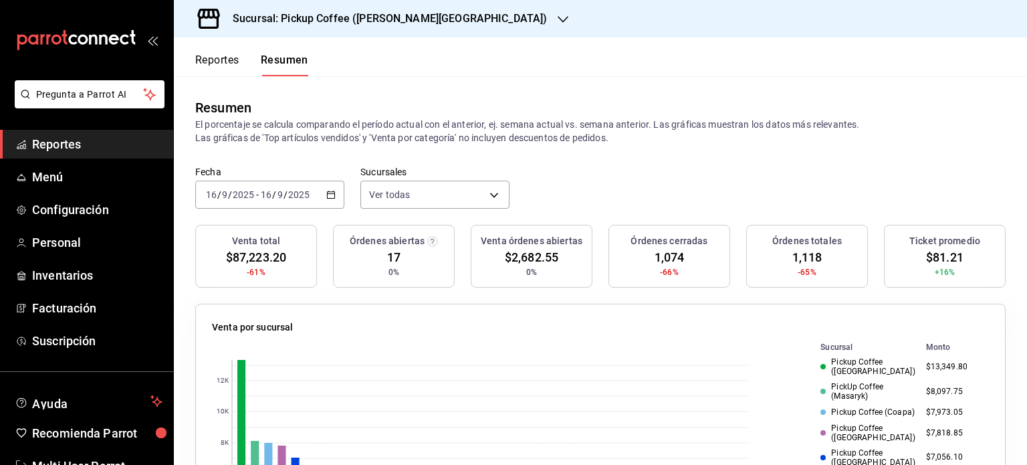 Image resolution: width=1027 pixels, height=465 pixels. What do you see at coordinates (669, 272) in the screenshot?
I see `span: -66%` at bounding box center [669, 272].